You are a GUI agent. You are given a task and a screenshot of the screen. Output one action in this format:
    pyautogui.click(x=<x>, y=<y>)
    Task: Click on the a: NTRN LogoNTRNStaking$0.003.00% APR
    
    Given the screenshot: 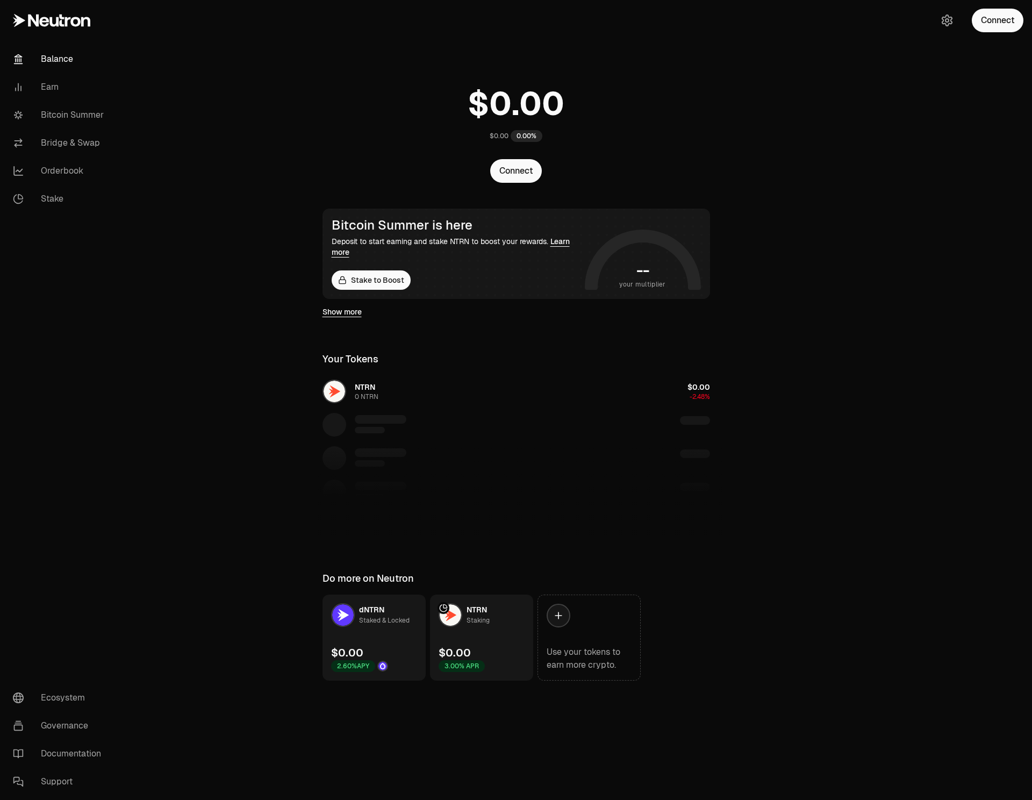 What is the action you would take?
    pyautogui.click(x=482, y=637)
    